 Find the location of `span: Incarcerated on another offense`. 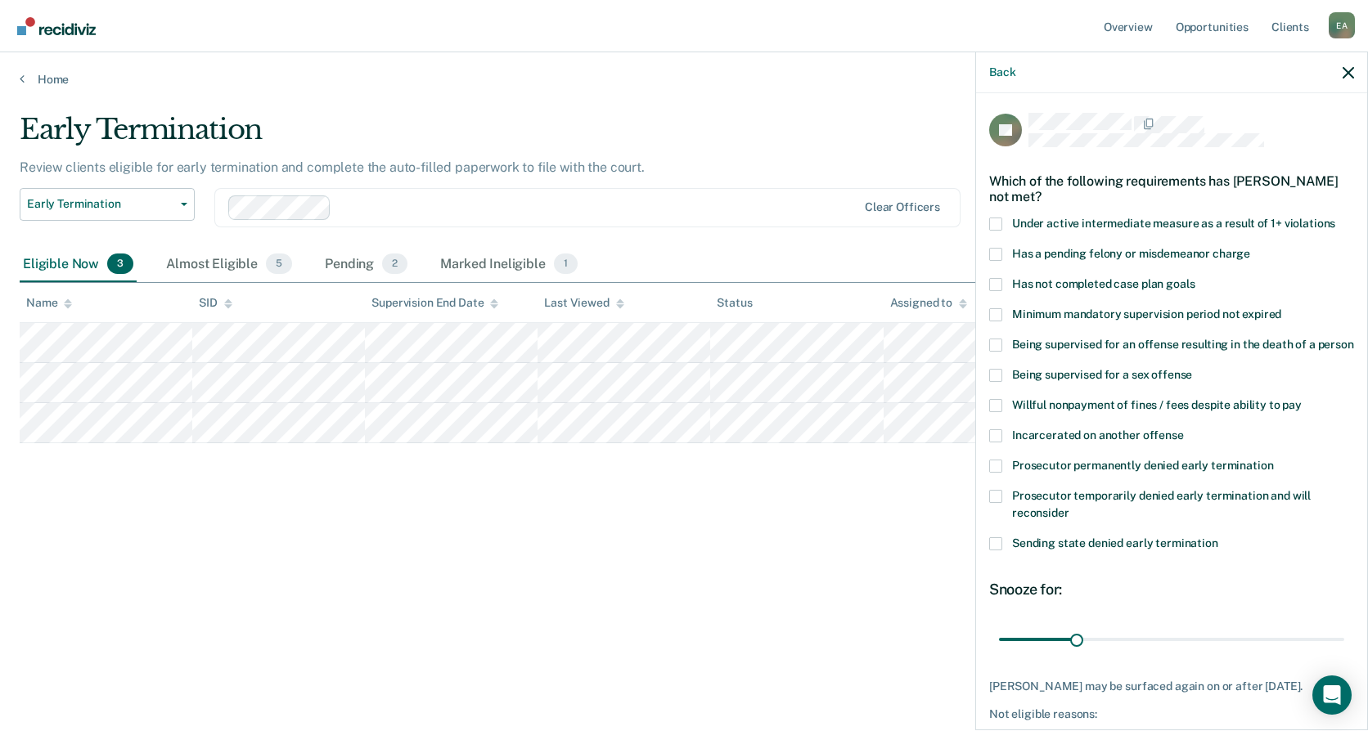

span: Incarcerated on another offense is located at coordinates (1098, 435).